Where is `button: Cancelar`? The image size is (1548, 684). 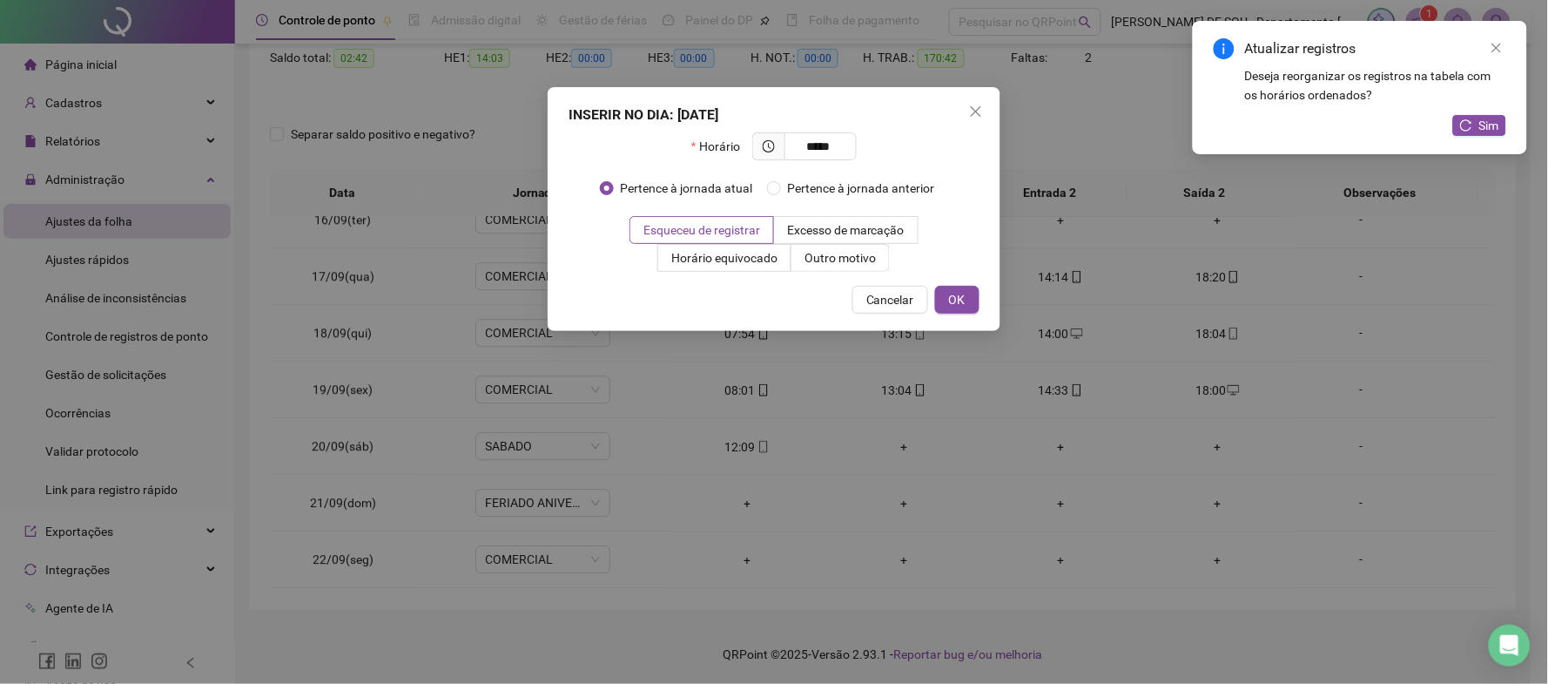
button: Cancelar is located at coordinates (890, 300).